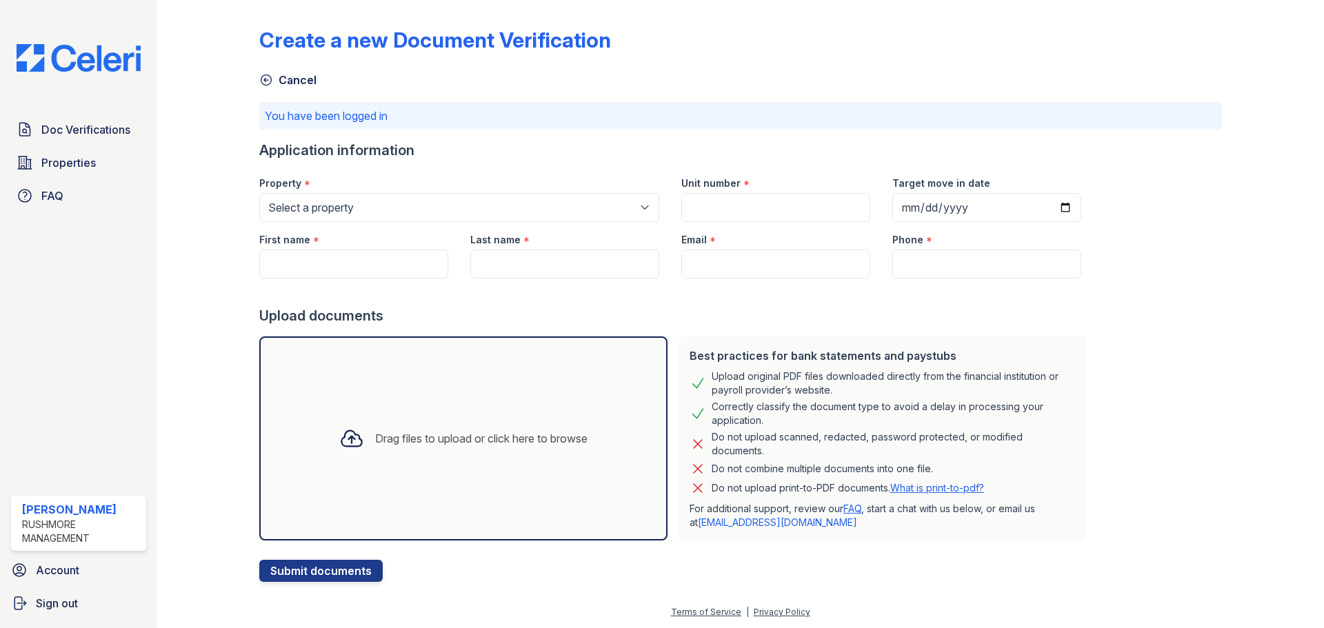  What do you see at coordinates (894, 444) in the screenshot?
I see `div: Do not upload scanned, redacted, password protected, or modified documents.` at bounding box center [894, 444].